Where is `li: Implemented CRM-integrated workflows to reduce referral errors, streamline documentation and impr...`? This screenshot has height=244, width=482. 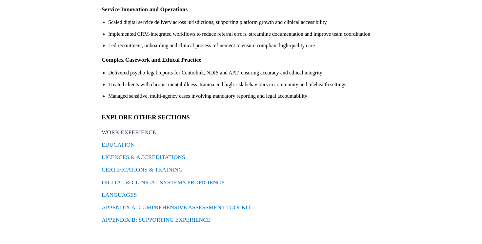 li: Implemented CRM-integrated workflows to reduce referral errors, streamline documentation and impr... is located at coordinates (244, 34).